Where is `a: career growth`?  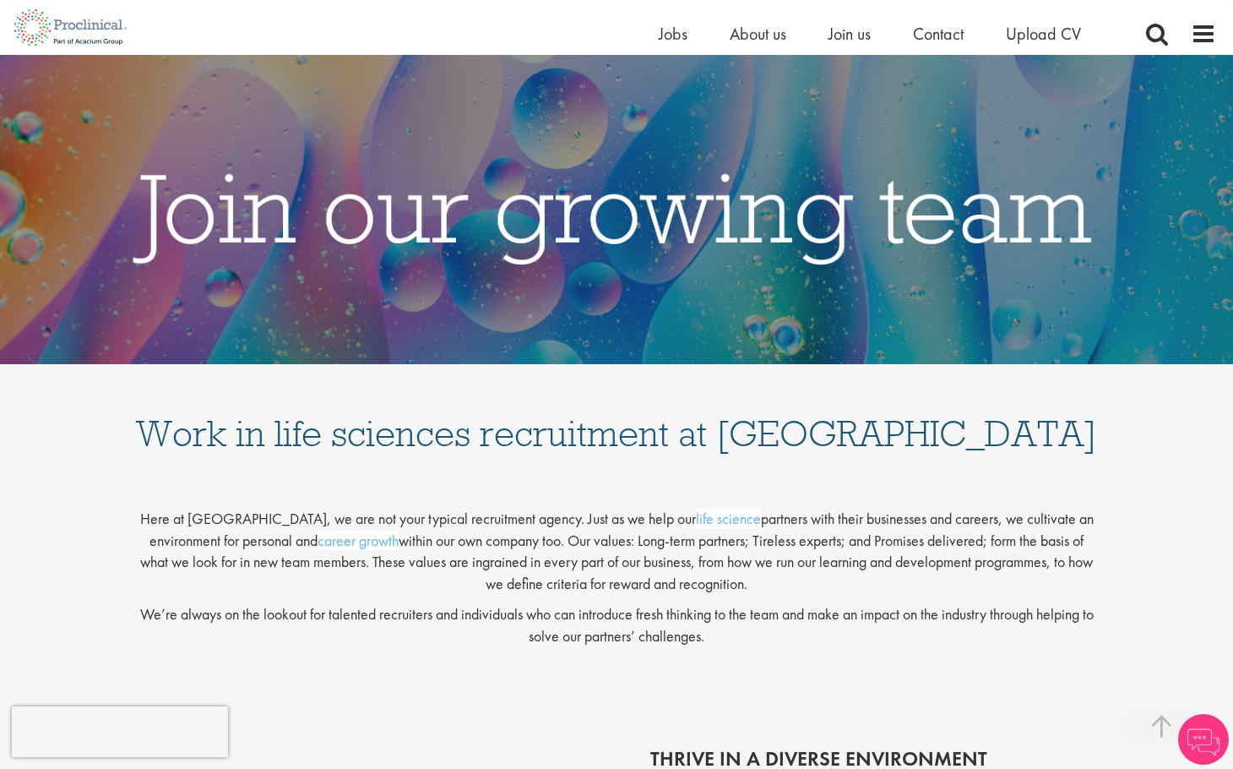 a: career growth is located at coordinates (358, 540).